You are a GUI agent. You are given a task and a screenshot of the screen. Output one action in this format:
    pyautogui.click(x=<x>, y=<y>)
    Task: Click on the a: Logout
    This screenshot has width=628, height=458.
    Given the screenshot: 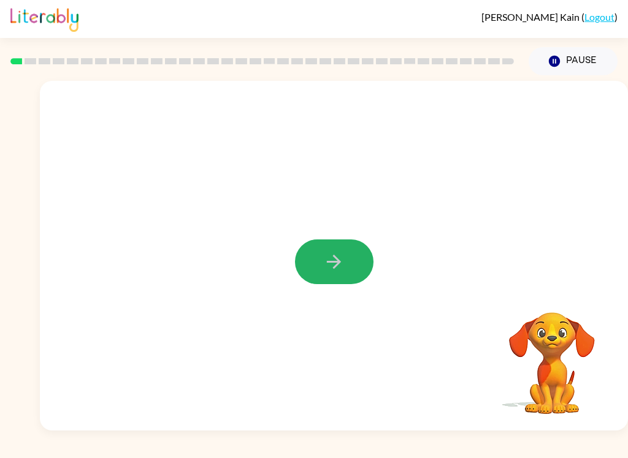 What is the action you would take?
    pyautogui.click(x=599, y=17)
    